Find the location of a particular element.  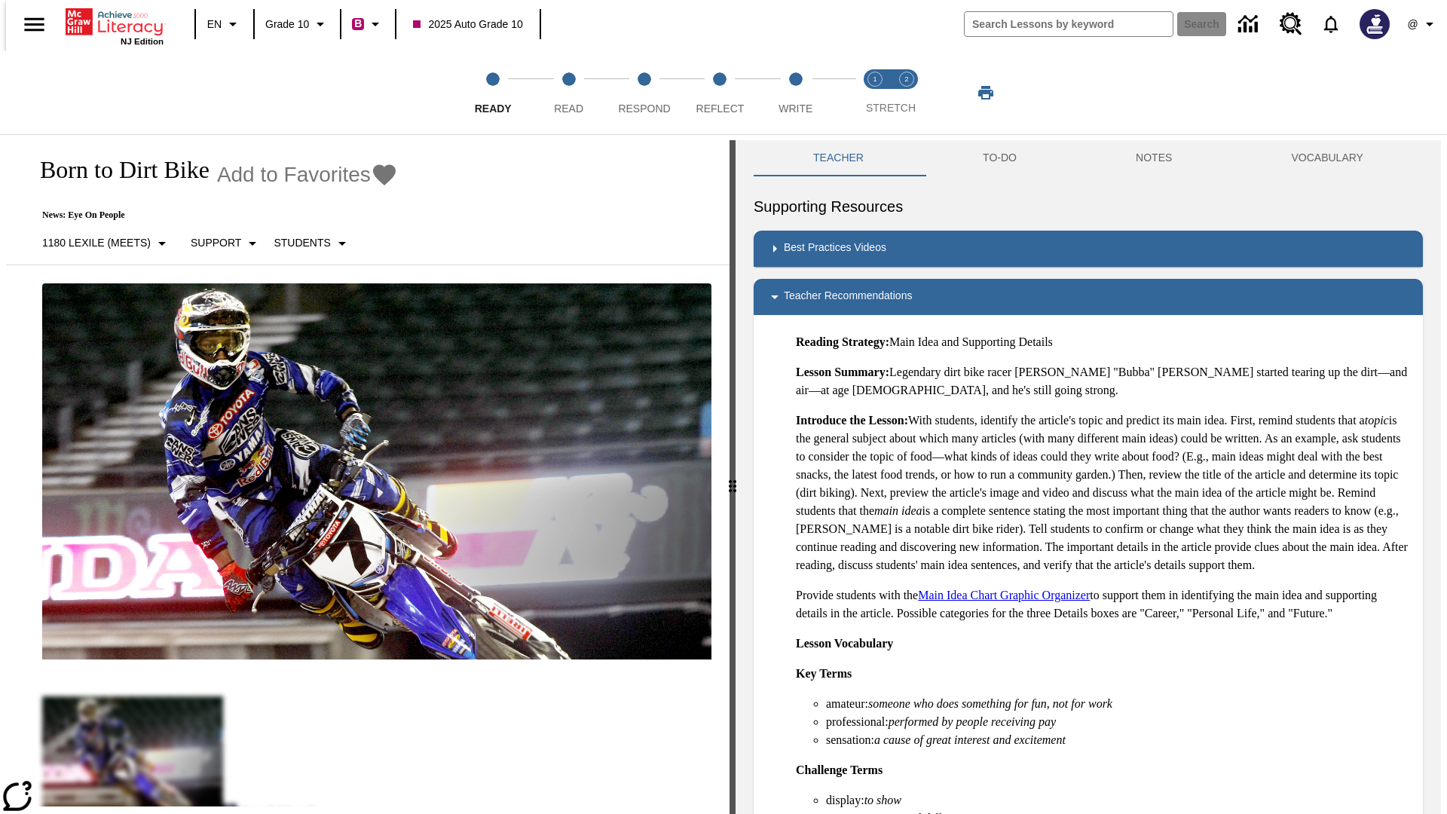

strong: Challenge Terms is located at coordinates (839, 770).